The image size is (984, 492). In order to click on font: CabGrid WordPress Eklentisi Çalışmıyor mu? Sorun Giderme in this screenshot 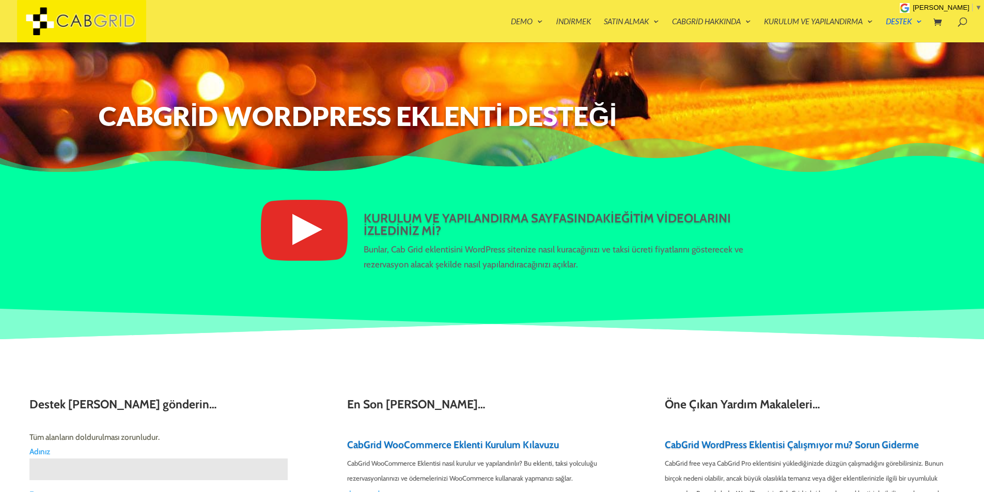, I will do `click(792, 445)`.